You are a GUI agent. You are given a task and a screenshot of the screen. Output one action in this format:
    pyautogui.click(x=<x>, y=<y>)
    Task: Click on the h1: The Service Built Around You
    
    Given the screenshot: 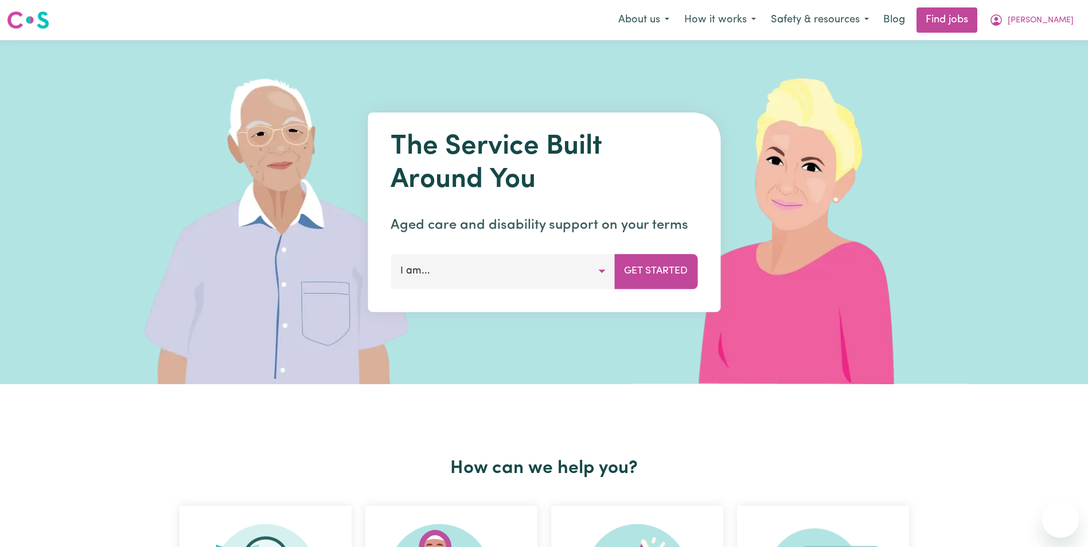 What is the action you would take?
    pyautogui.click(x=544, y=163)
    